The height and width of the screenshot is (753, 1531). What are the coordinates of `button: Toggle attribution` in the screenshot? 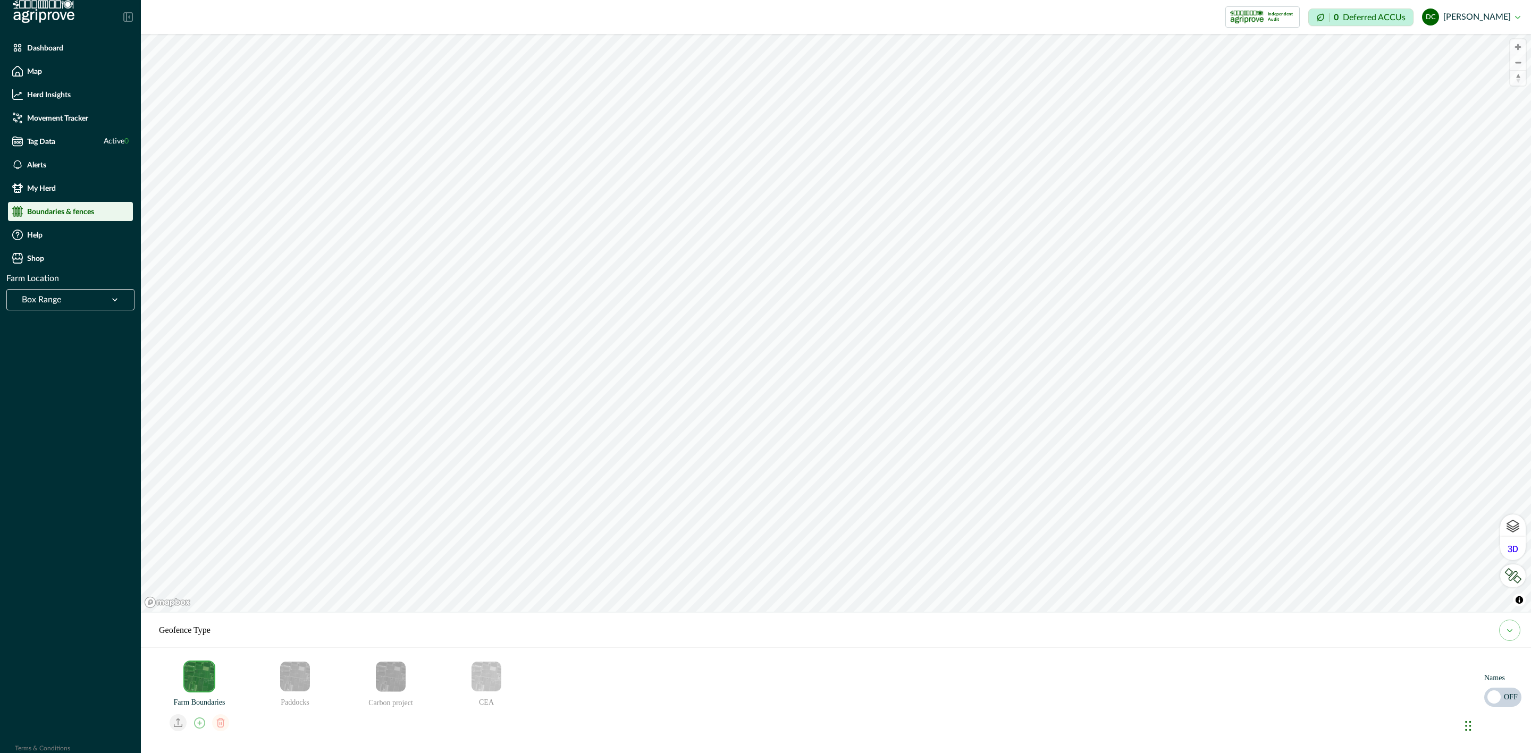 It's located at (1519, 600).